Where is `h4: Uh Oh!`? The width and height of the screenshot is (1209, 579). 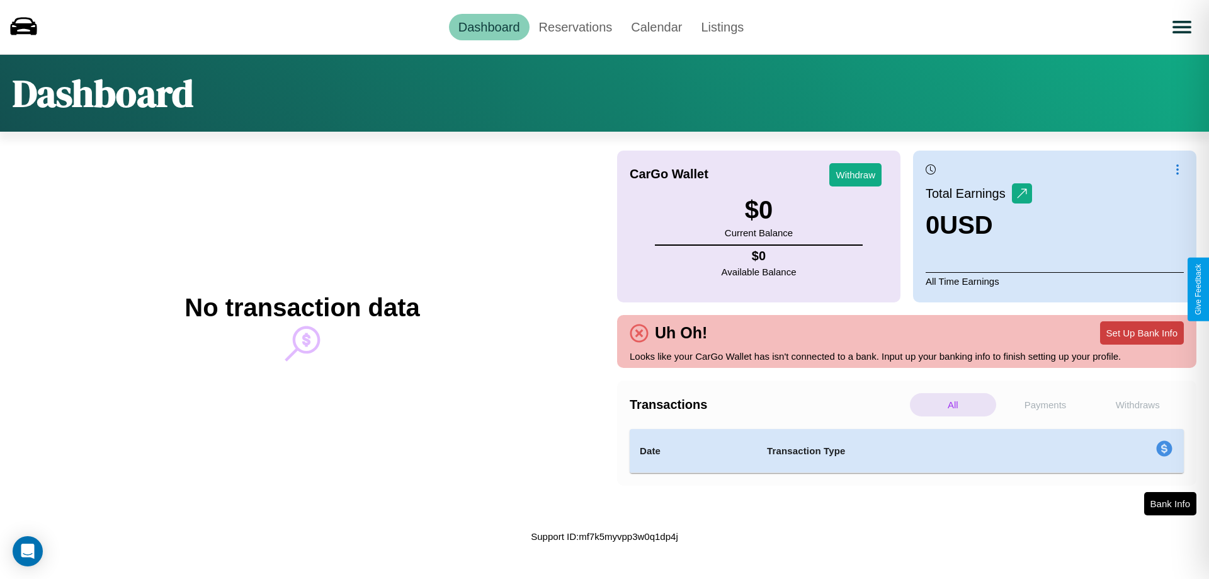
h4: Uh Oh! is located at coordinates (681, 333).